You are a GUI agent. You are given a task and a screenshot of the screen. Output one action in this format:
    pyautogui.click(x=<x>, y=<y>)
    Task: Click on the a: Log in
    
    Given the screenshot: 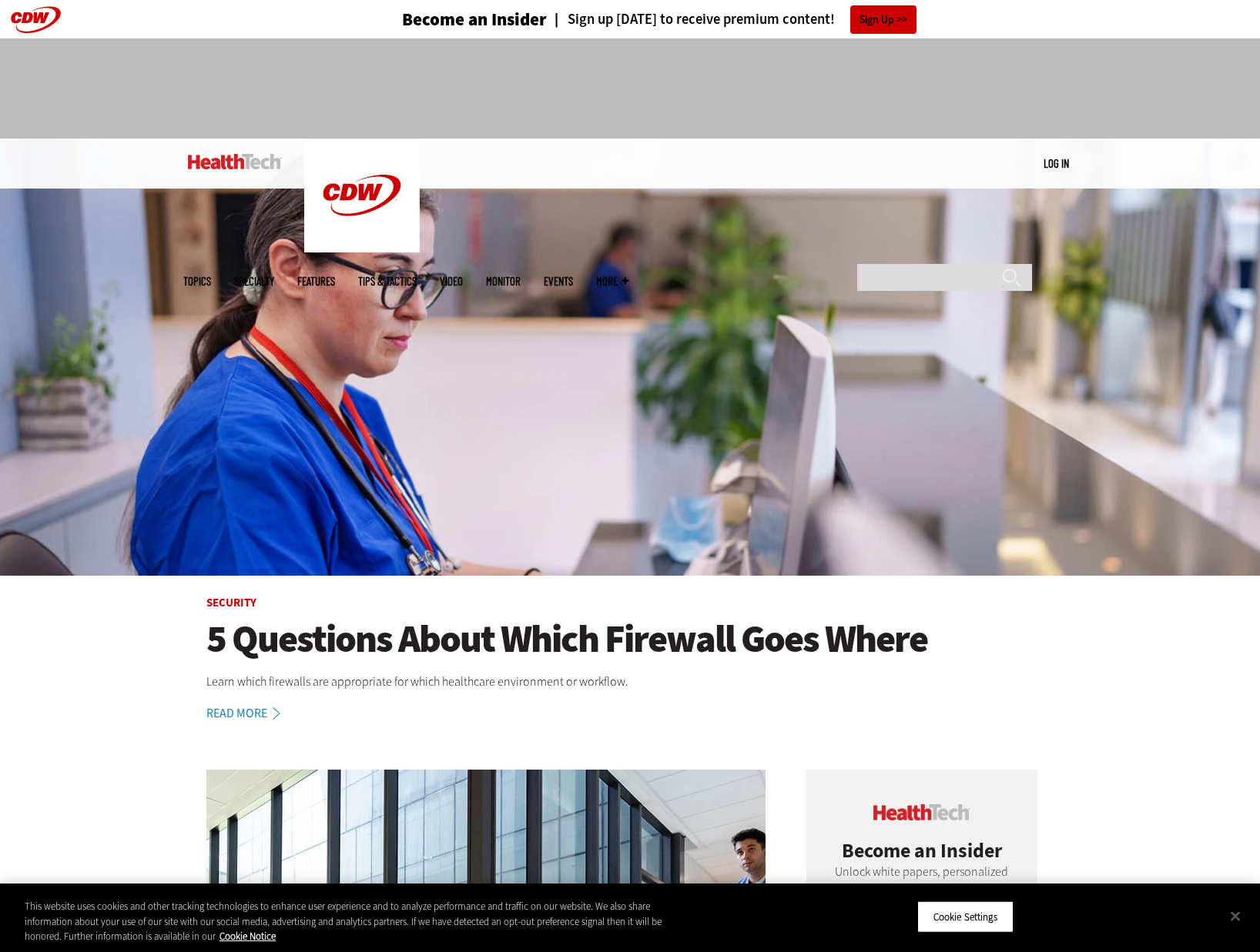 What is the action you would take?
    pyautogui.click(x=1056, y=164)
    